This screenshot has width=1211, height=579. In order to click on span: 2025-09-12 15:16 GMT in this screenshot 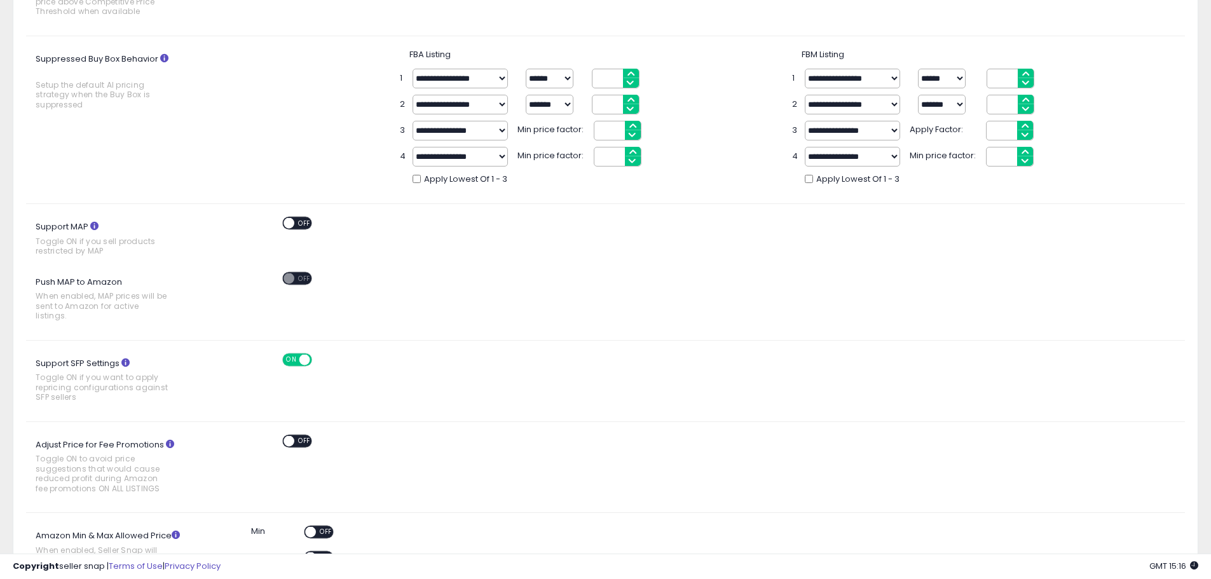, I will do `click(1174, 566)`.